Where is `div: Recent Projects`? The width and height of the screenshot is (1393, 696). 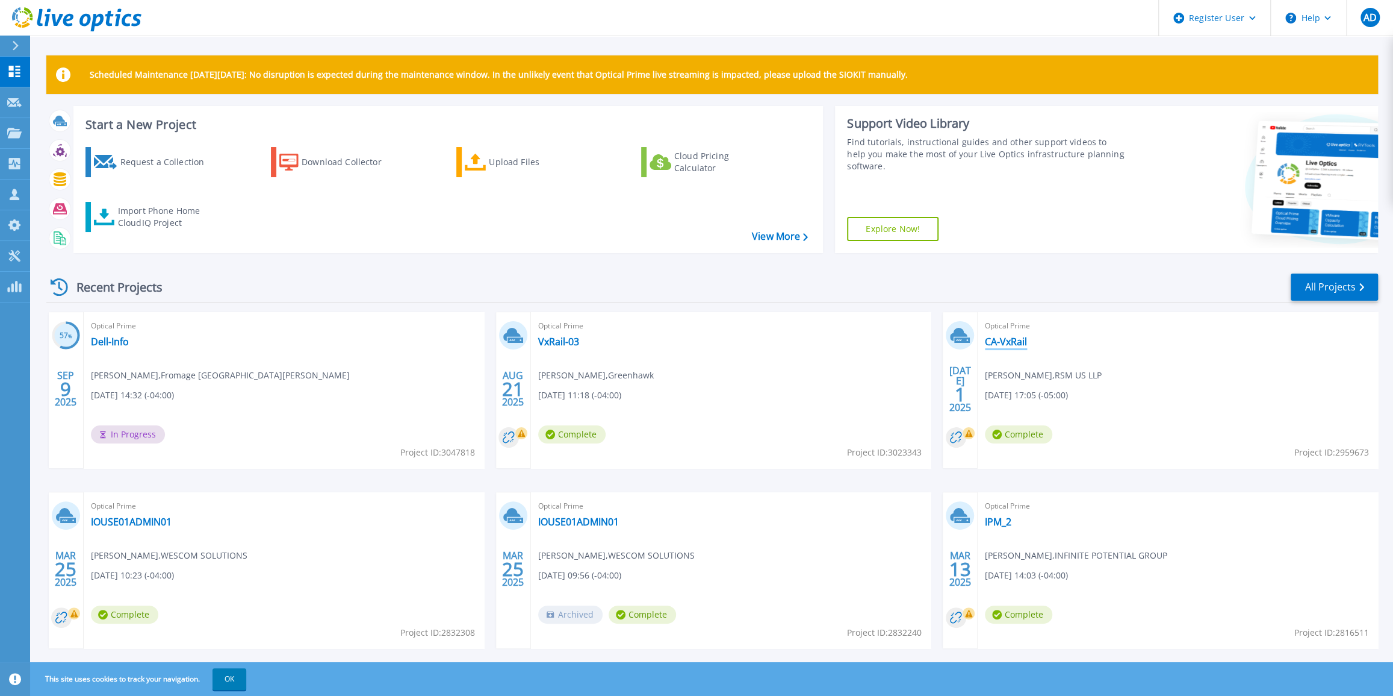 div: Recent Projects is located at coordinates (113, 287).